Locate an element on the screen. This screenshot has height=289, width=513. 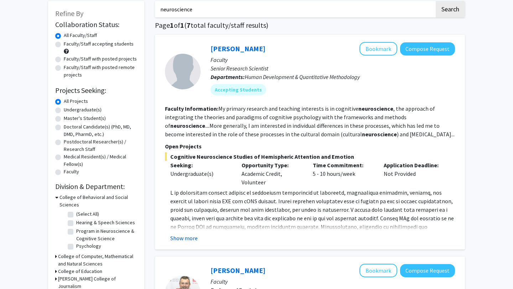
div: Academic Credit, Volunteer is located at coordinates (272, 174).